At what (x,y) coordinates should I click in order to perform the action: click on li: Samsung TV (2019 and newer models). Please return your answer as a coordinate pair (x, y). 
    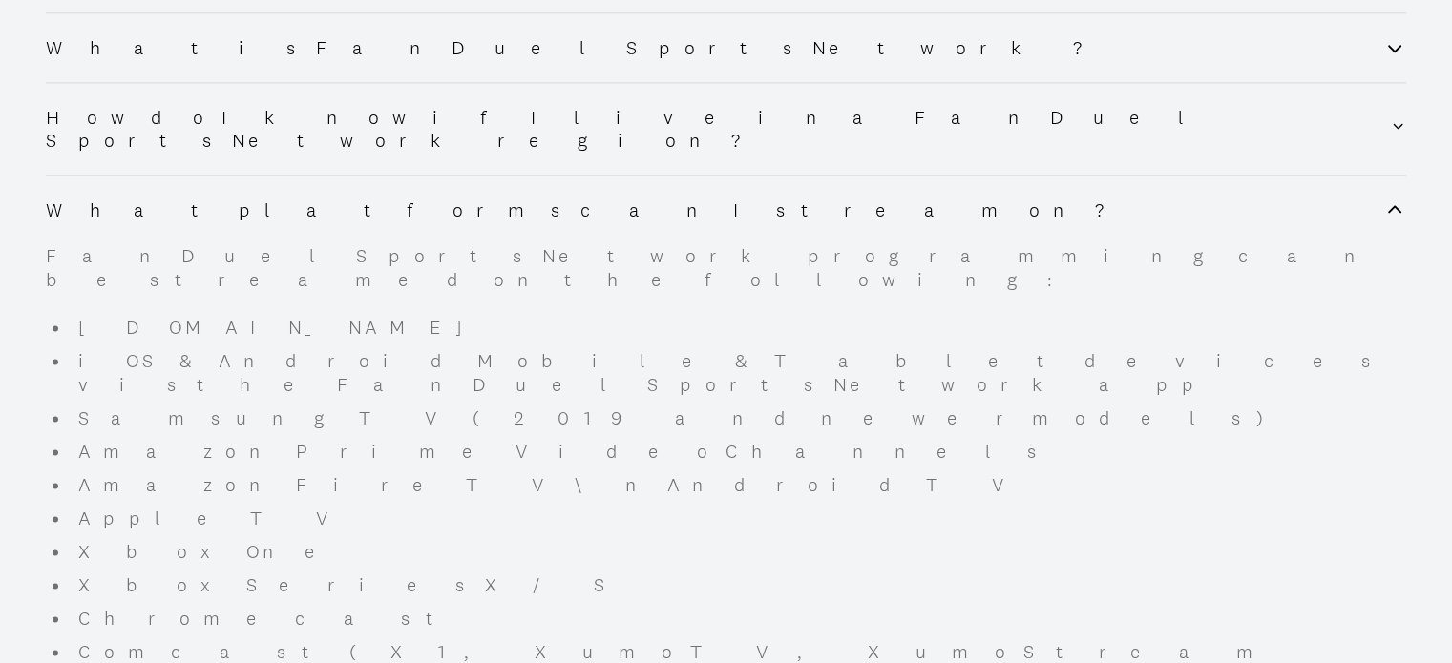
    Looking at the image, I should click on (738, 418).